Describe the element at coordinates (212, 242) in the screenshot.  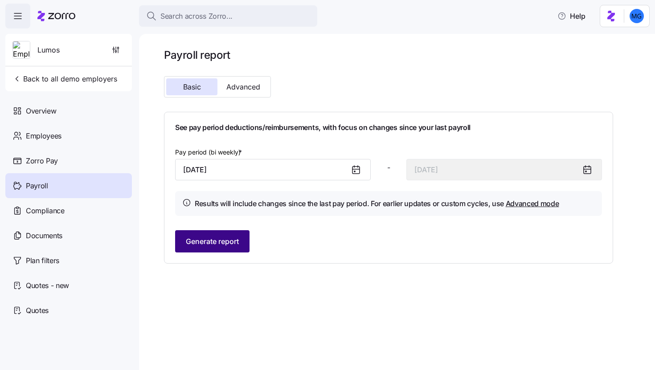
I see `button: Generate report` at that location.